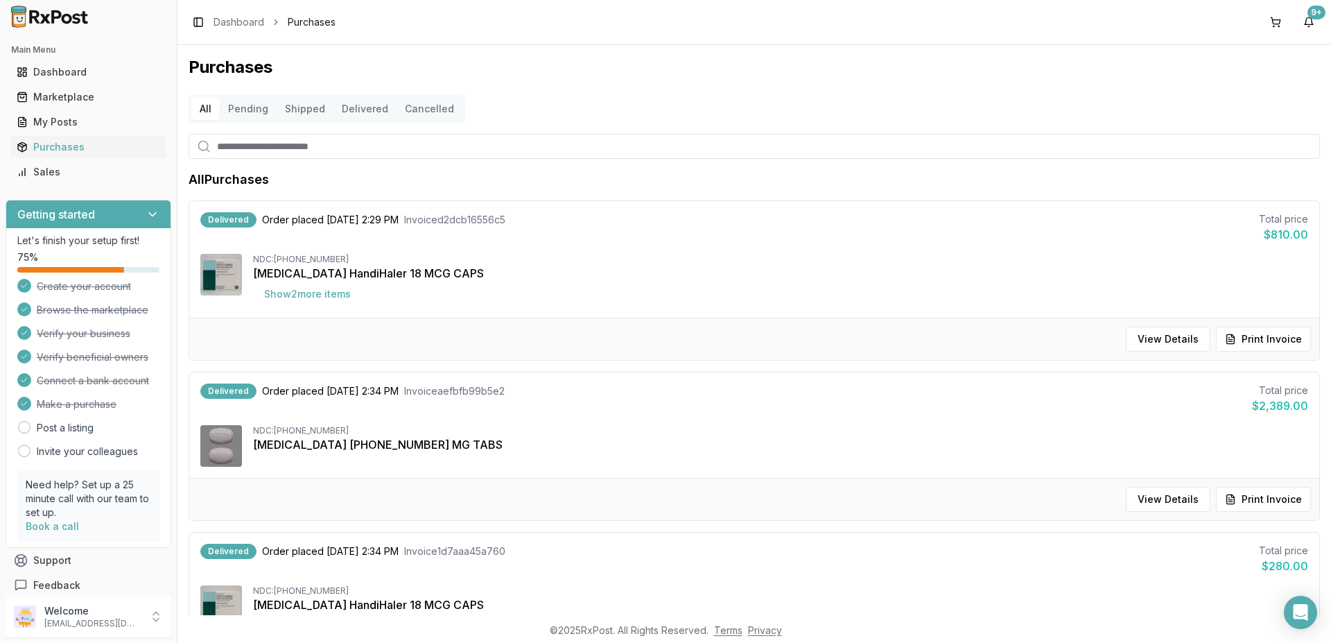 This screenshot has width=1331, height=643. What do you see at coordinates (93, 381) in the screenshot?
I see `span: Connect a bank account` at bounding box center [93, 381].